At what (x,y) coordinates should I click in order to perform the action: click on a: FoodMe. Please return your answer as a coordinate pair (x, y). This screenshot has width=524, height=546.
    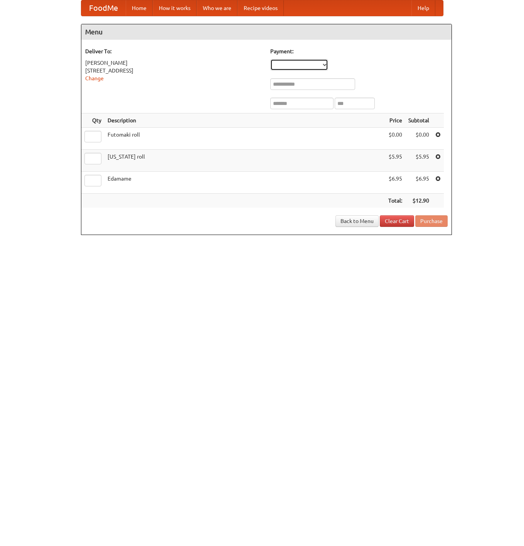
    Looking at the image, I should click on (103, 8).